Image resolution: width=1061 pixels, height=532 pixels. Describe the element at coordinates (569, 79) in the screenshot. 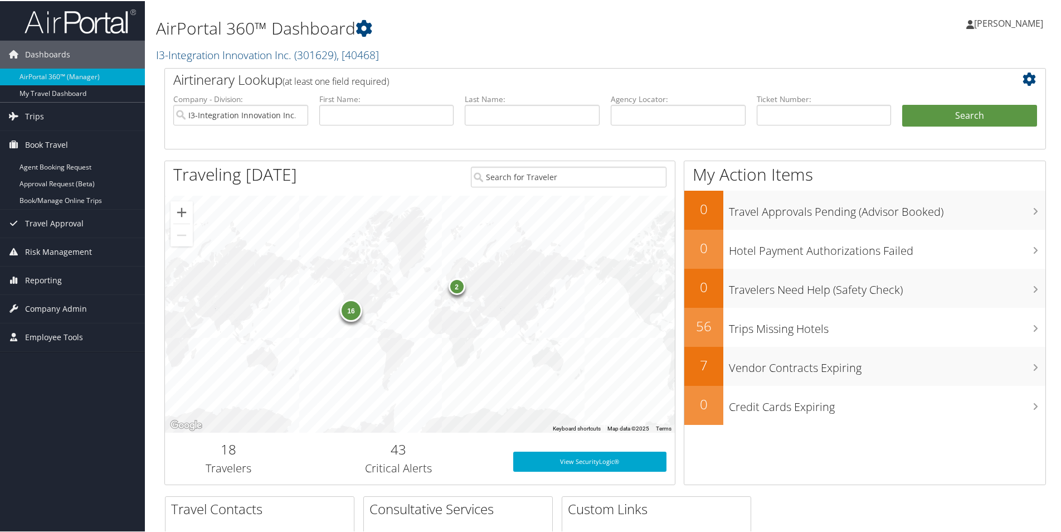

I see `h2: Airtinerary Lookup` at that location.